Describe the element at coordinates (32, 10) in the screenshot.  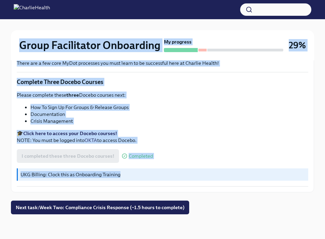
I see `img: CharlieHealth` at that location.